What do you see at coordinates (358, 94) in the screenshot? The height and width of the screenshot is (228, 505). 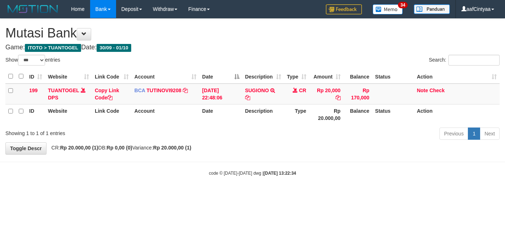 I see `td: Rp 170,000` at bounding box center [358, 94].